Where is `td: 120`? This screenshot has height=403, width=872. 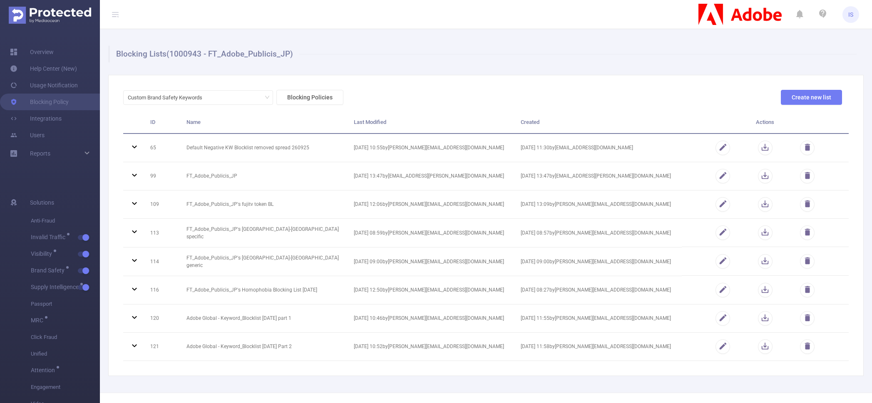 td: 120 is located at coordinates (162, 319).